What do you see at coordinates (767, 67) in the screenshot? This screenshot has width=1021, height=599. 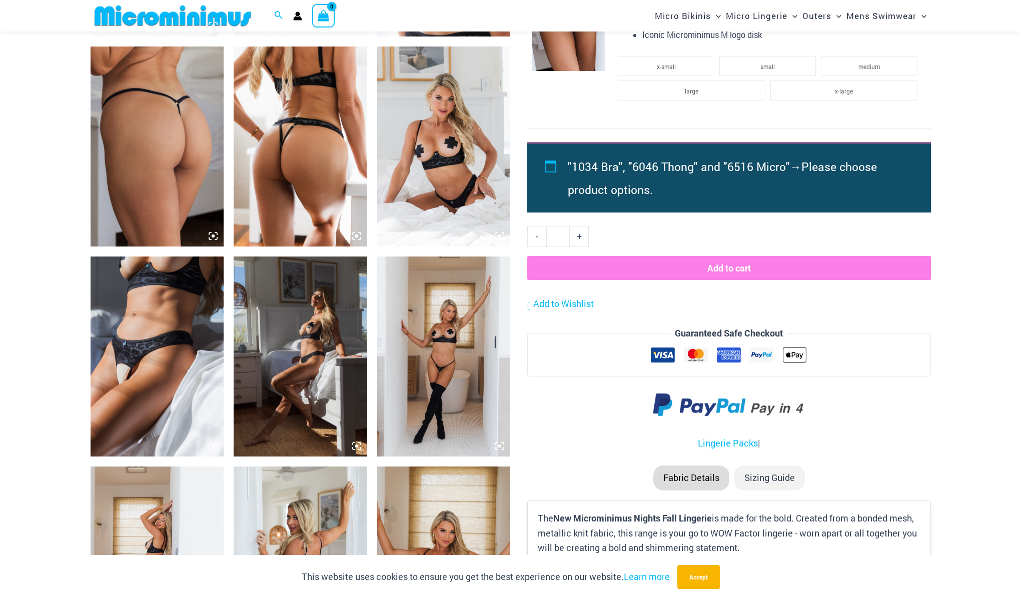 I see `span: small` at bounding box center [767, 67].